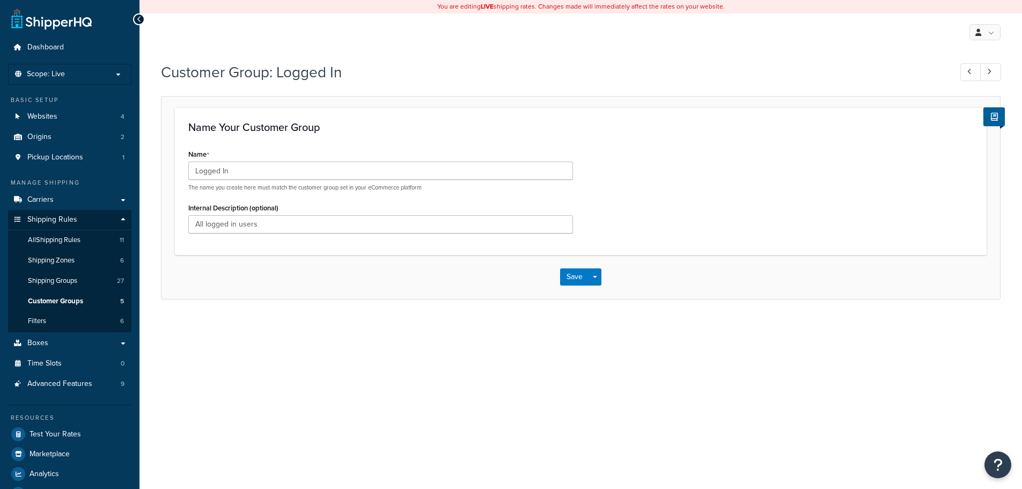 Image resolution: width=1022 pixels, height=489 pixels. I want to click on li: Shipping Rules, so click(70, 271).